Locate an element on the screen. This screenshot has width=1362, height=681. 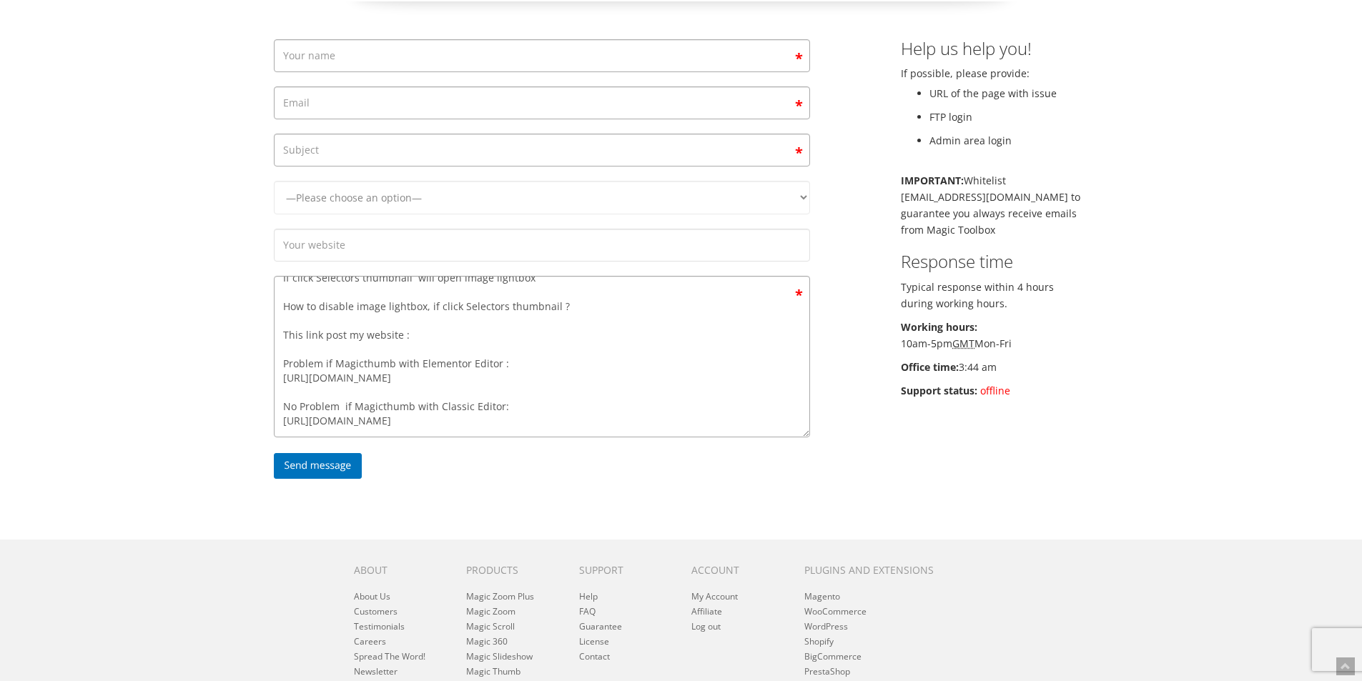
input: Your website is located at coordinates (542, 245).